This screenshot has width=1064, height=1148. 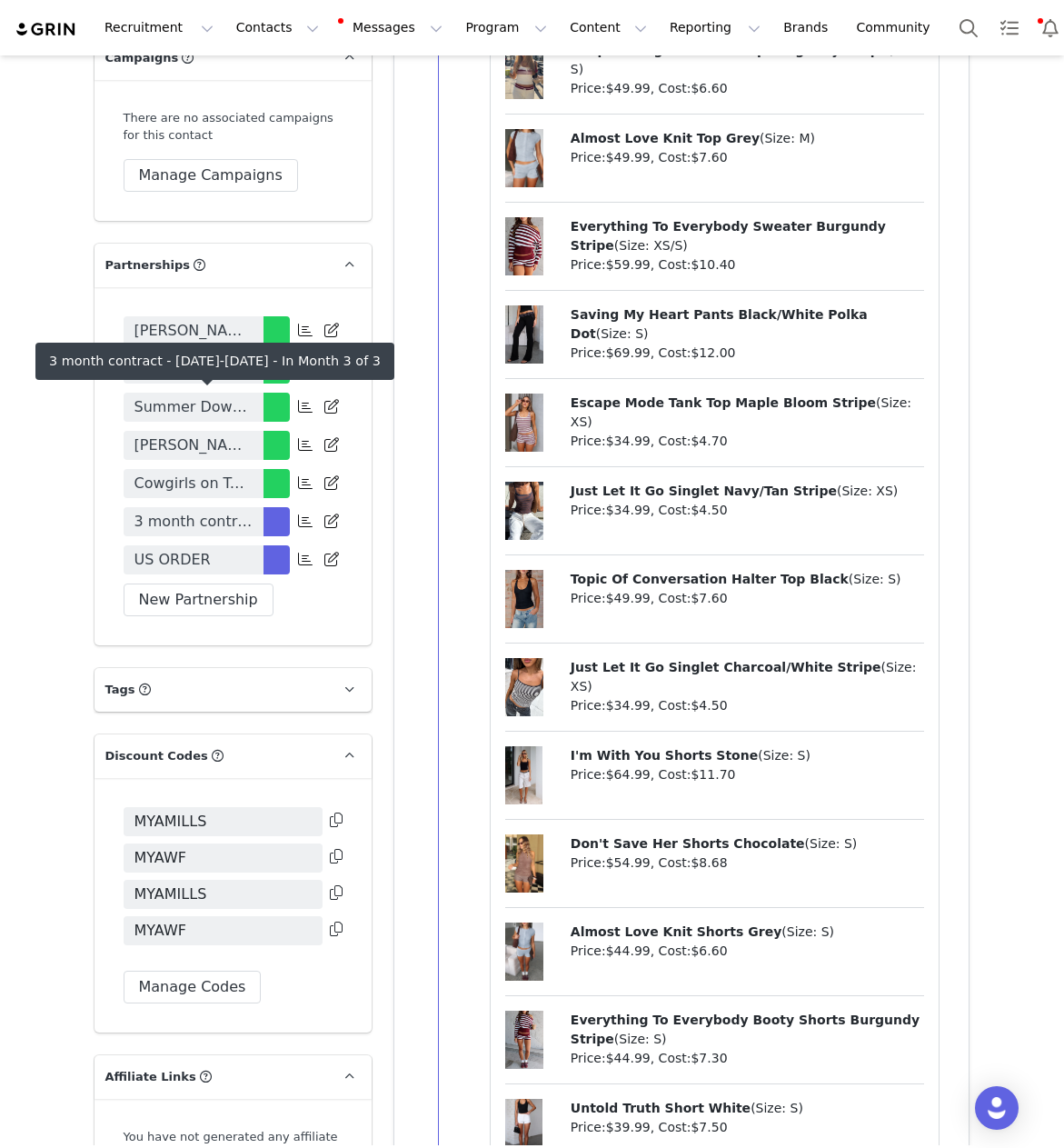 I want to click on button: Contacts, so click(x=277, y=28).